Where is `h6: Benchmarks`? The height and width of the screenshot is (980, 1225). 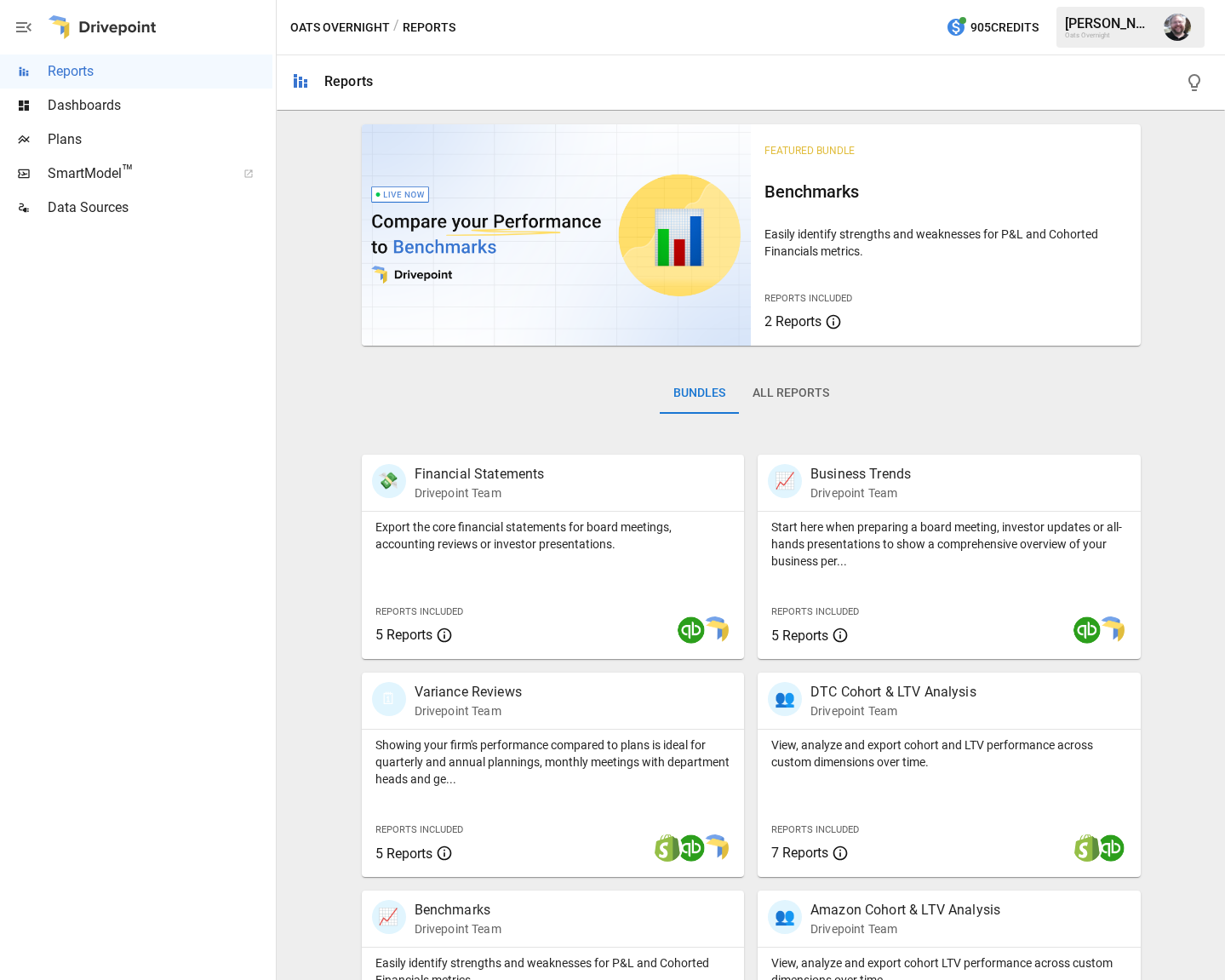 h6: Benchmarks is located at coordinates (946, 192).